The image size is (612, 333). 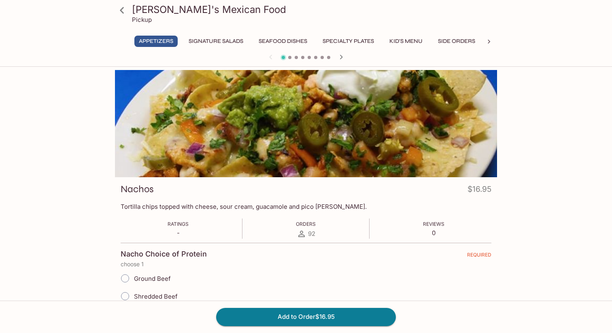 What do you see at coordinates (434, 233) in the screenshot?
I see `p: 0` at bounding box center [434, 233].